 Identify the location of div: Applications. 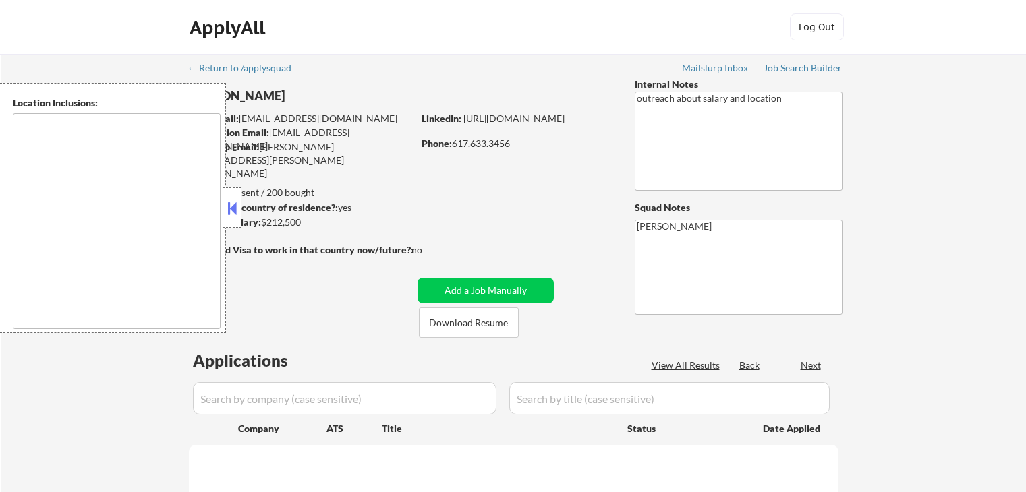
(260, 361).